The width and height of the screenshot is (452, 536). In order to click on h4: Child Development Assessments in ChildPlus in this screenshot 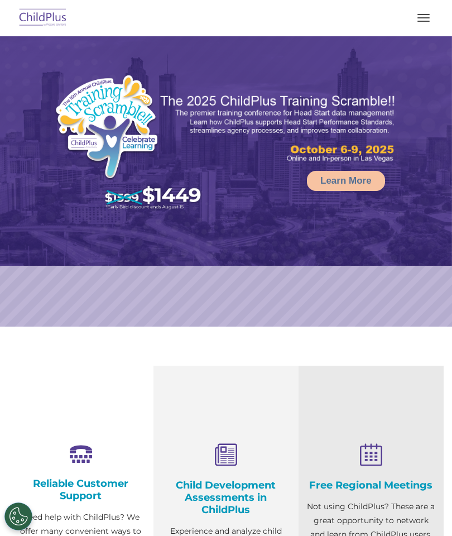, I will do `click(226, 498)`.